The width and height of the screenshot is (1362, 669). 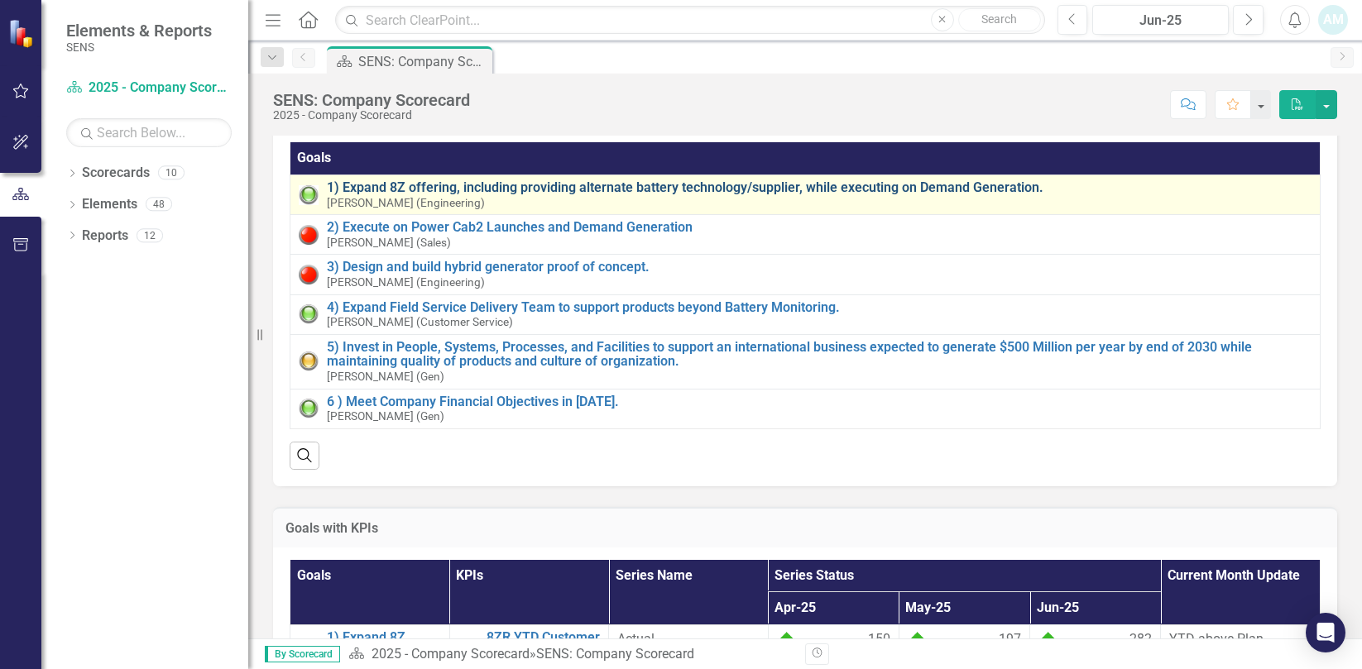 What do you see at coordinates (688, 639) in the screenshot?
I see `span: Actual` at bounding box center [688, 639].